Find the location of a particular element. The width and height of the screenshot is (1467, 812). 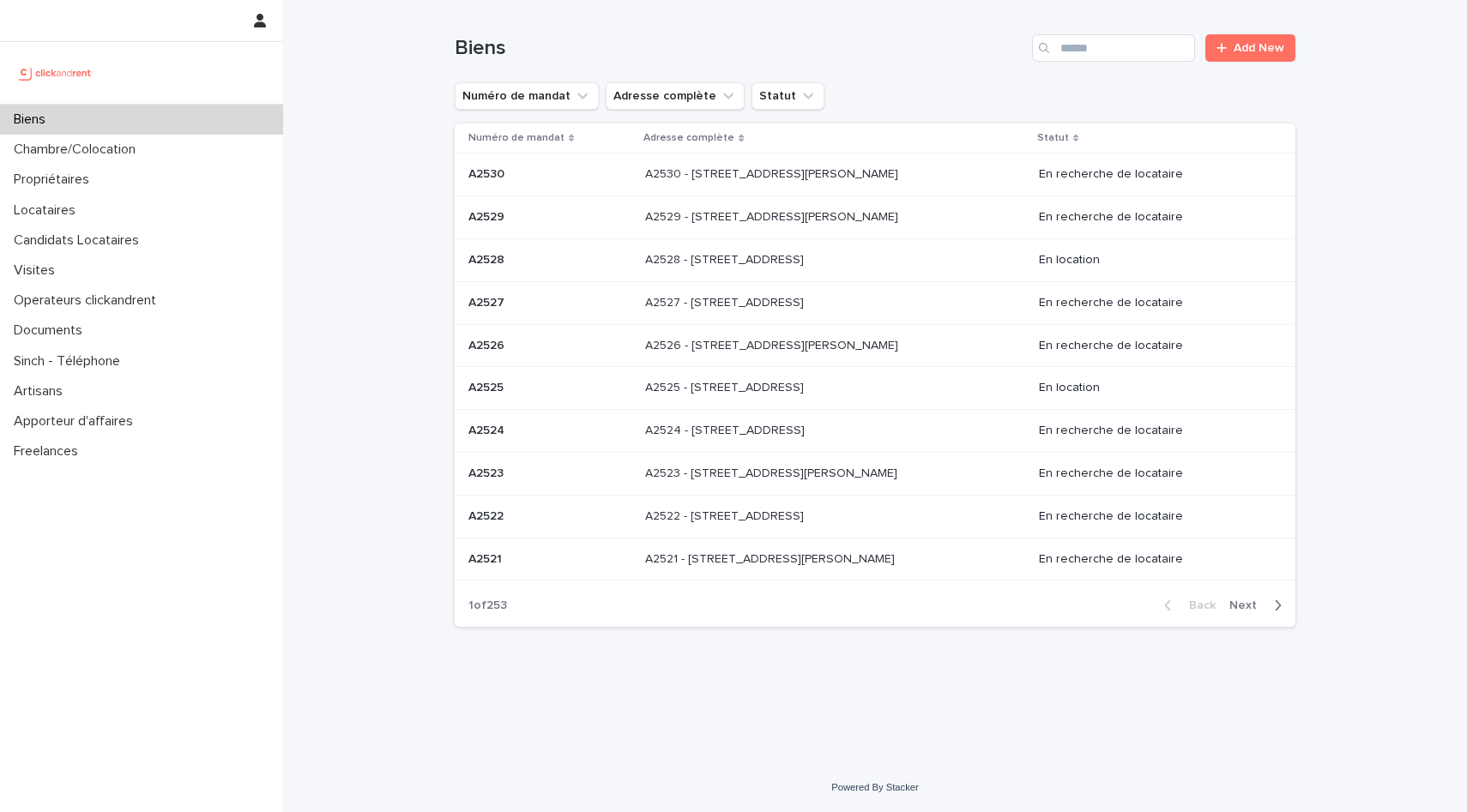

p: Biens is located at coordinates (33, 120).